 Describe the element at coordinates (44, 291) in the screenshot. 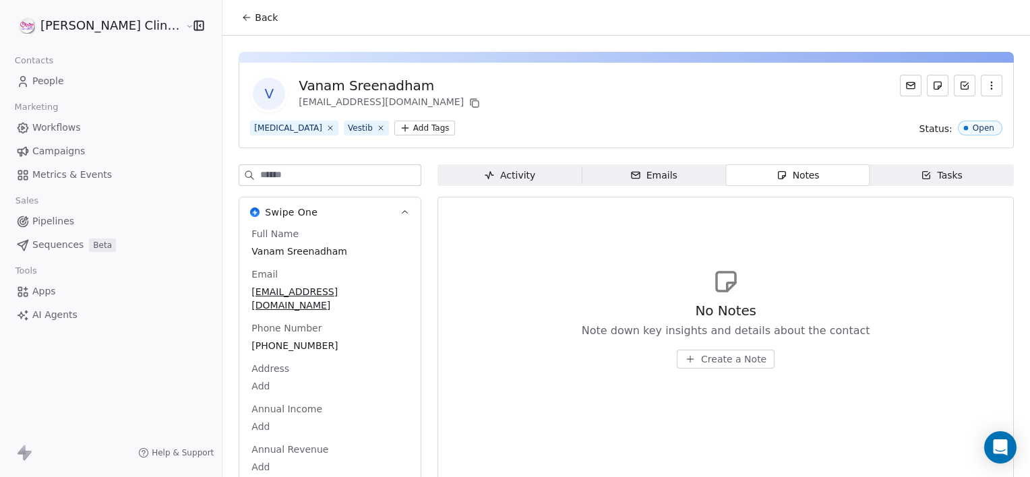

I see `span: Apps` at that location.